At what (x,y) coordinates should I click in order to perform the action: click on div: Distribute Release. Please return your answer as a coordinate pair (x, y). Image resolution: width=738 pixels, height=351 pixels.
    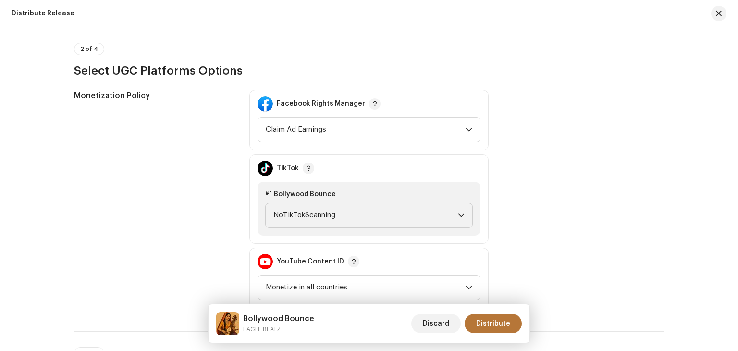
    Looking at the image, I should click on (43, 13).